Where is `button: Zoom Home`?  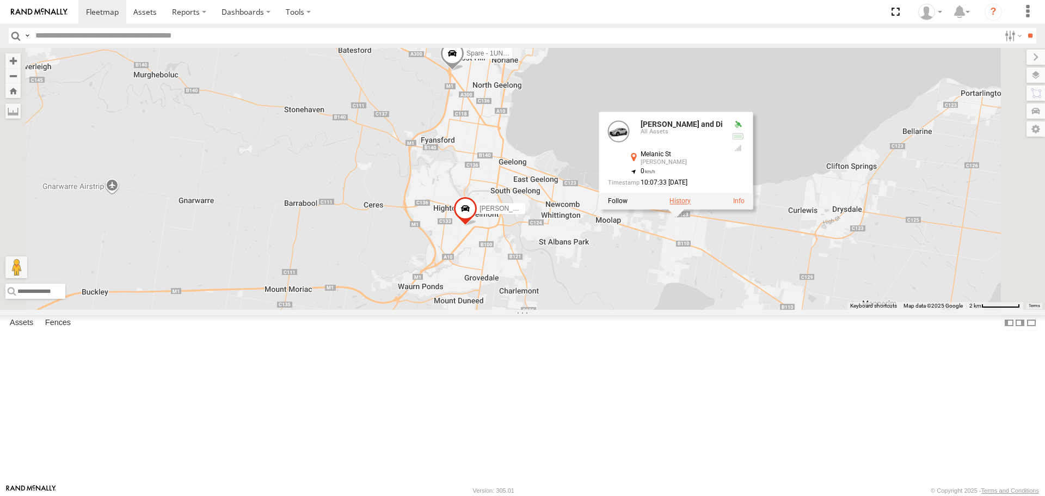 button: Zoom Home is located at coordinates (13, 90).